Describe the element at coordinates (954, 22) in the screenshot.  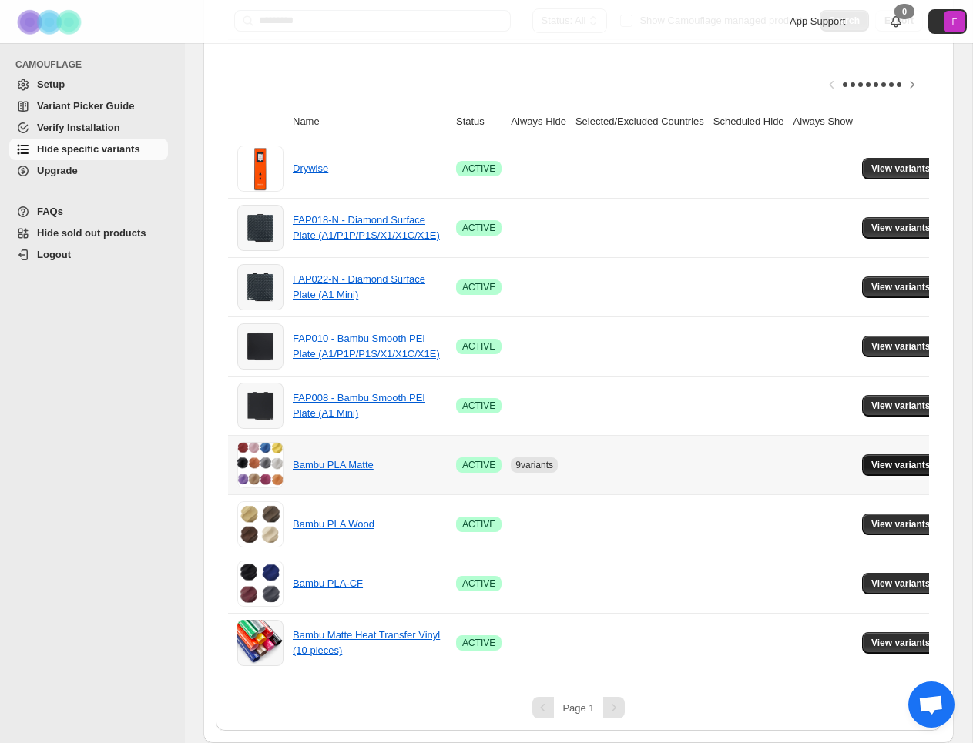
I see `span: Avatar with initials F` at that location.